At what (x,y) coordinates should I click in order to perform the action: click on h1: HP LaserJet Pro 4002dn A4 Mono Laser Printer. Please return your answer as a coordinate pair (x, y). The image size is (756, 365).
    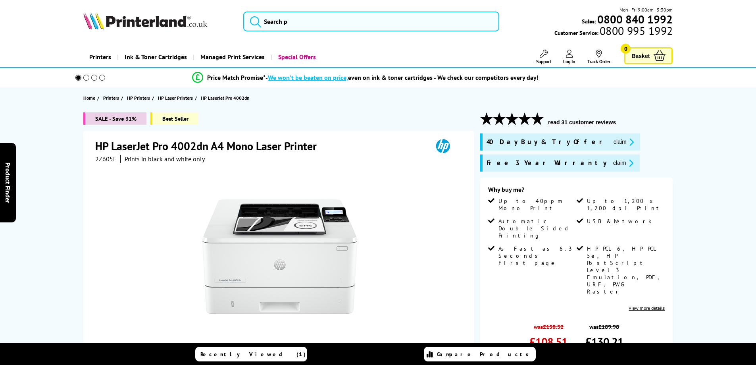
    Looking at the image, I should click on (210, 146).